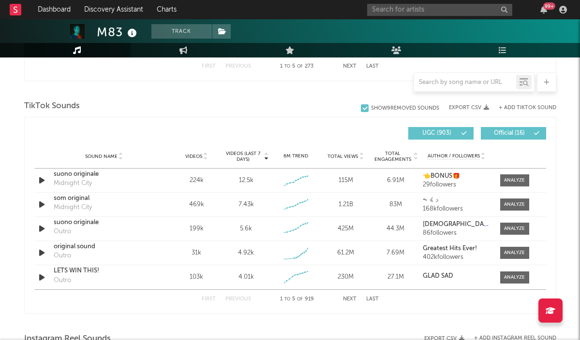  I want to click on div: 1 5 273, so click(297, 67).